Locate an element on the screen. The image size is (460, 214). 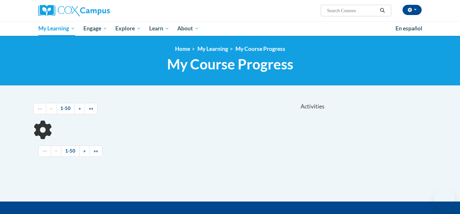
a: En español is located at coordinates (409, 28).